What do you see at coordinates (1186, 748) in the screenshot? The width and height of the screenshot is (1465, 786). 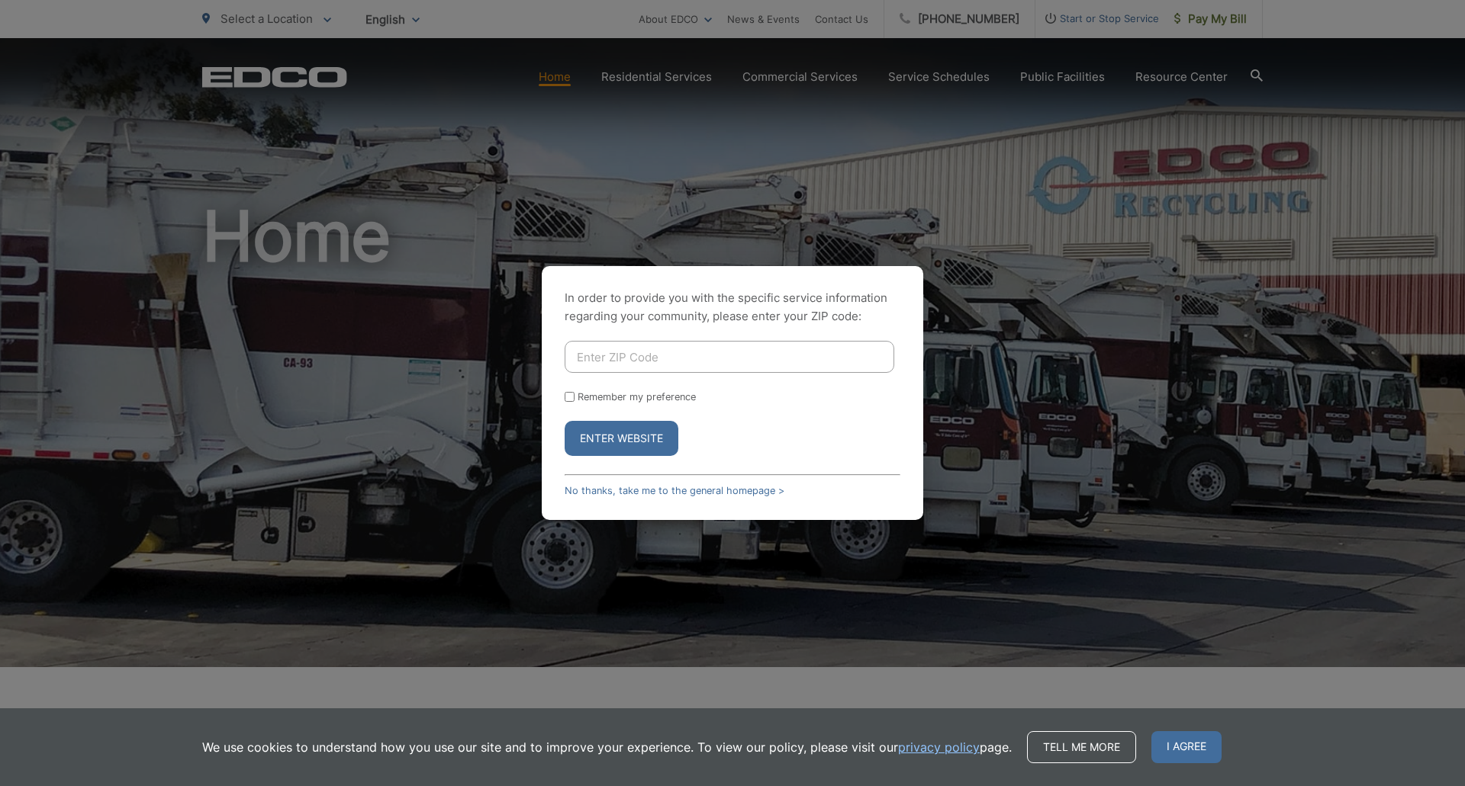 I see `span: I agree` at bounding box center [1186, 748].